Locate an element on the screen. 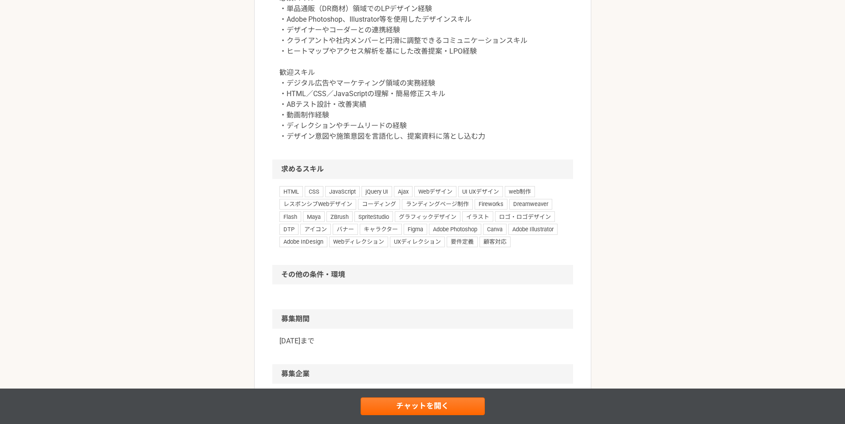  span: Fireworks is located at coordinates (491, 204).